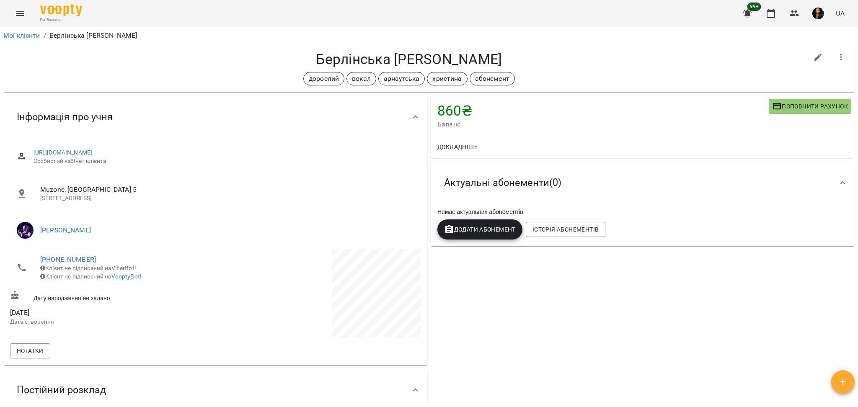 The image size is (858, 407). Describe the element at coordinates (61, 10) in the screenshot. I see `img: Voopty Logo` at that location.